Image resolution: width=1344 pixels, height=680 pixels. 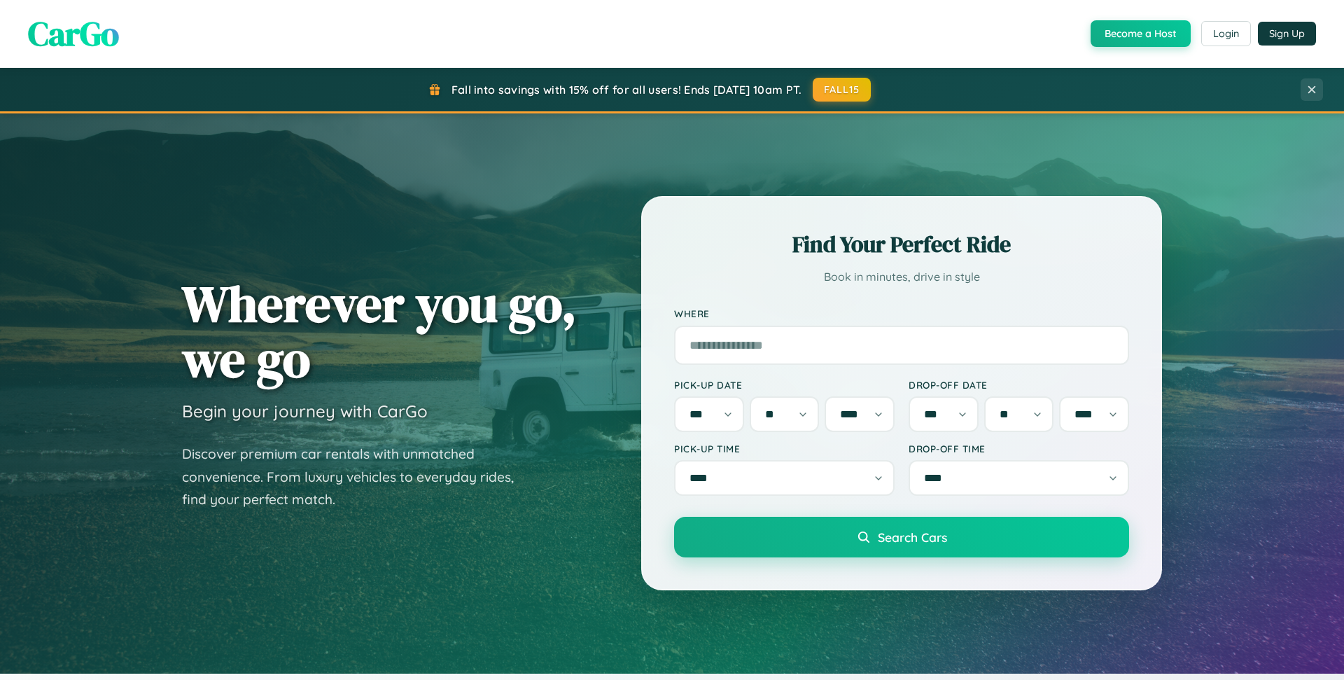 I want to click on span: Search Cars, so click(x=912, y=537).